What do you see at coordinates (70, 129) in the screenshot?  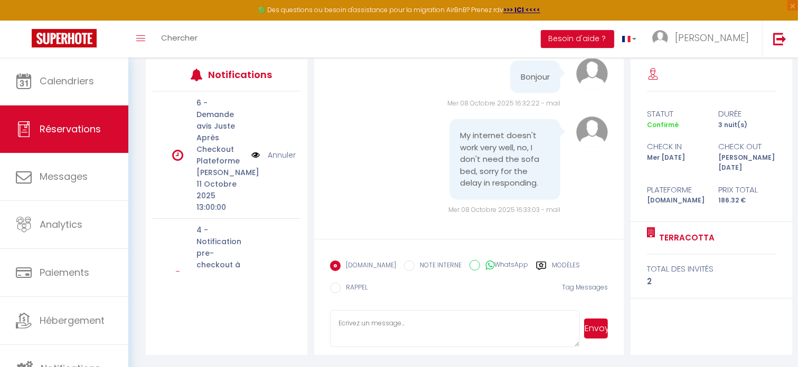 I see `span: Réservations` at bounding box center [70, 129].